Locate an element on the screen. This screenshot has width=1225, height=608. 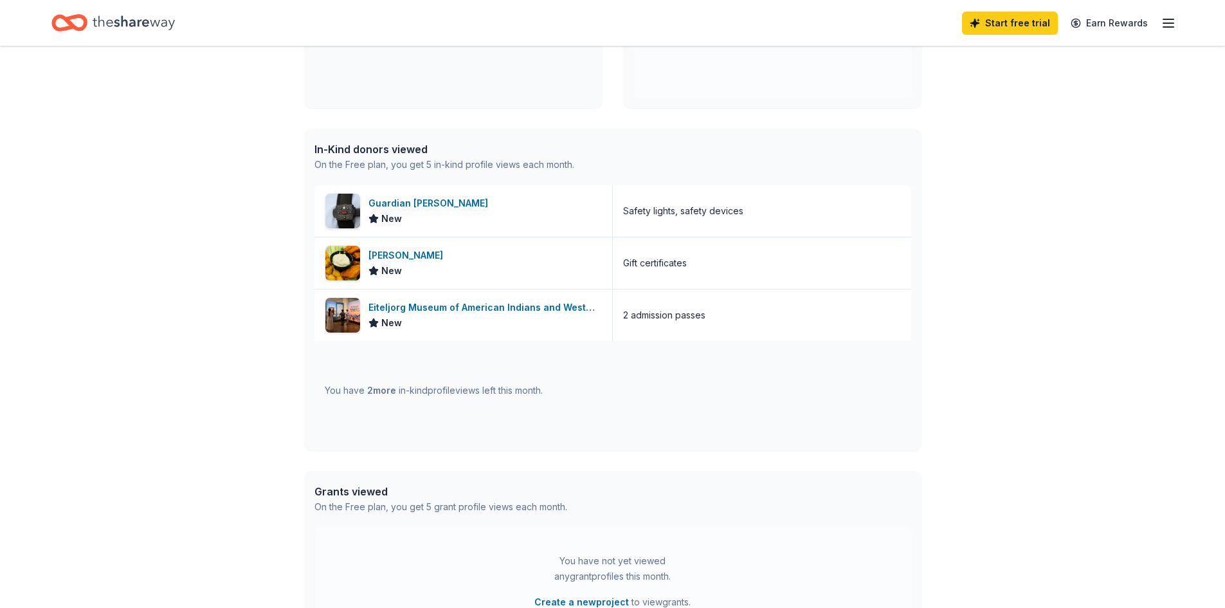
img: Image for Muldoon's is located at coordinates (343, 263).